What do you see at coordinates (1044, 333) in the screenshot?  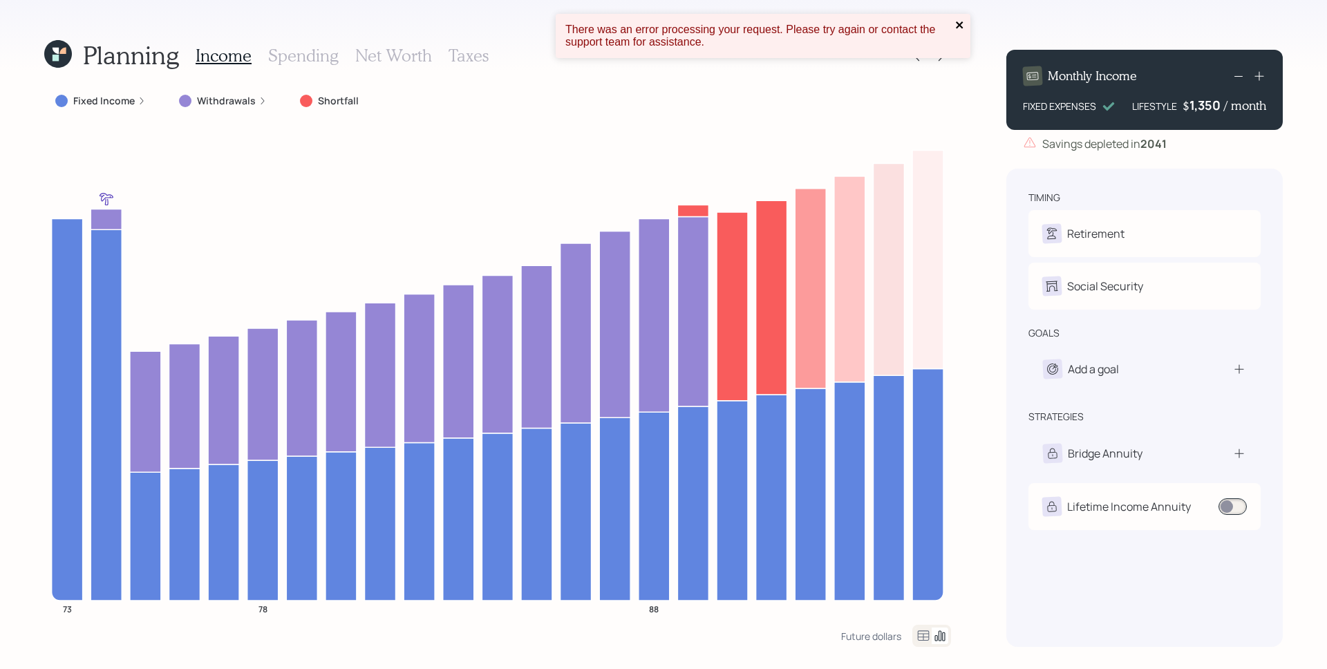 I see `div: goals` at bounding box center [1044, 333].